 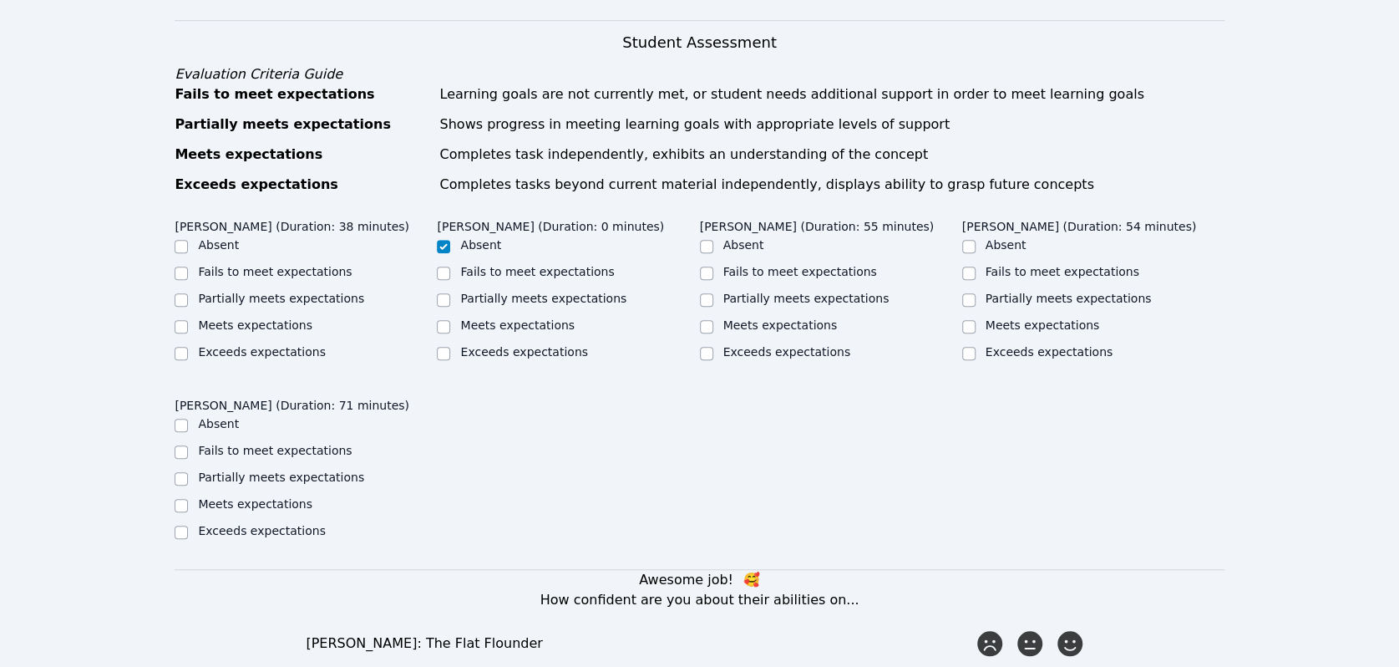 I want to click on div: Meets expectations, so click(x=302, y=155).